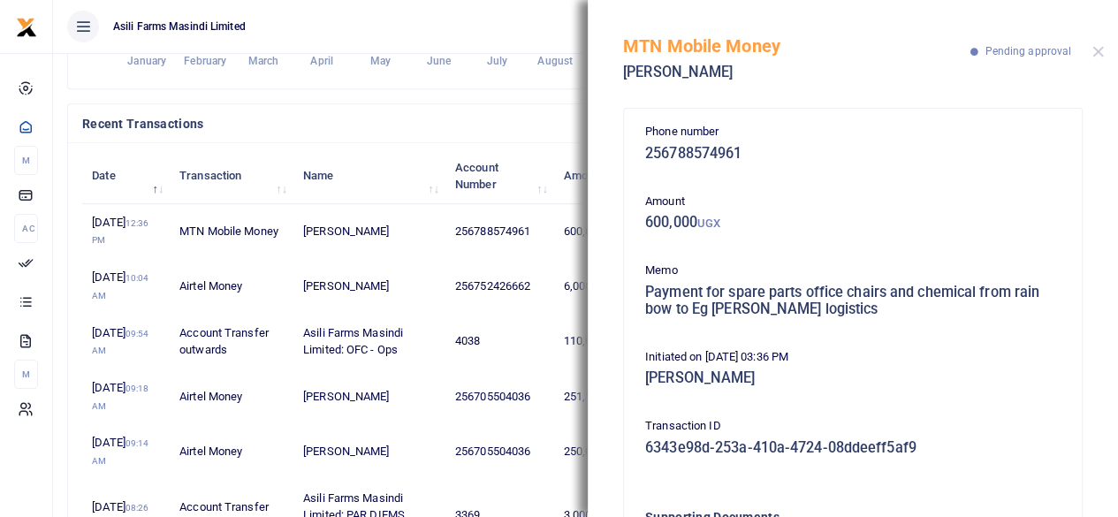  What do you see at coordinates (322, 61) in the screenshot?
I see `tspan: April` at bounding box center [322, 61].